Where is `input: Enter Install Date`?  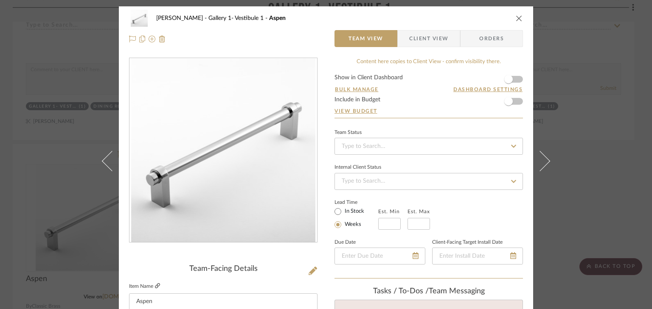 input: Enter Install Date is located at coordinates (477, 256).